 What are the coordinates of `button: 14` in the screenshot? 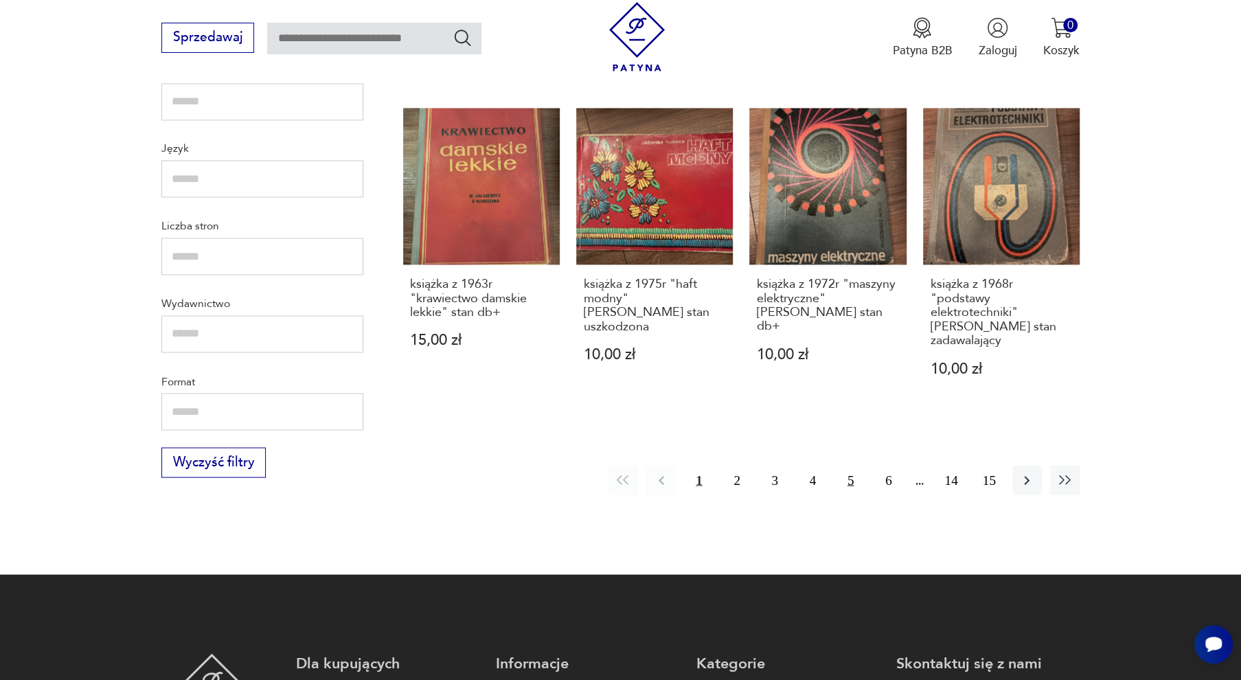 It's located at (951, 480).